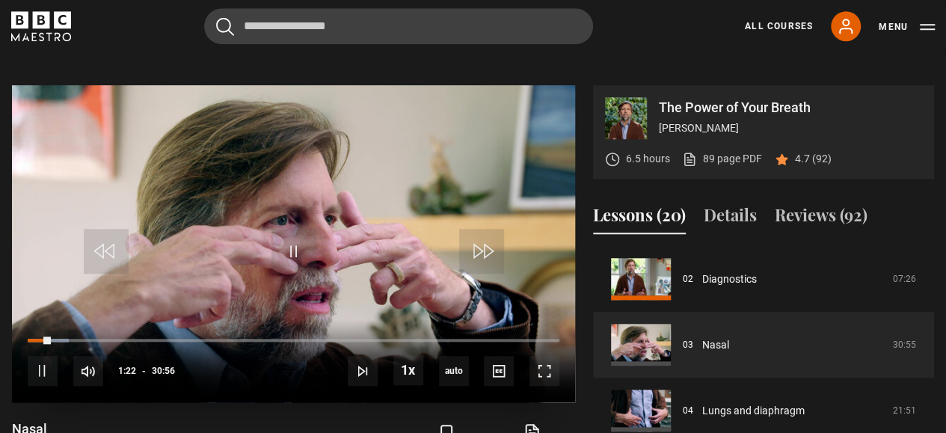 This screenshot has height=433, width=946. What do you see at coordinates (454, 371) in the screenshot?
I see `span: auto` at bounding box center [454, 371].